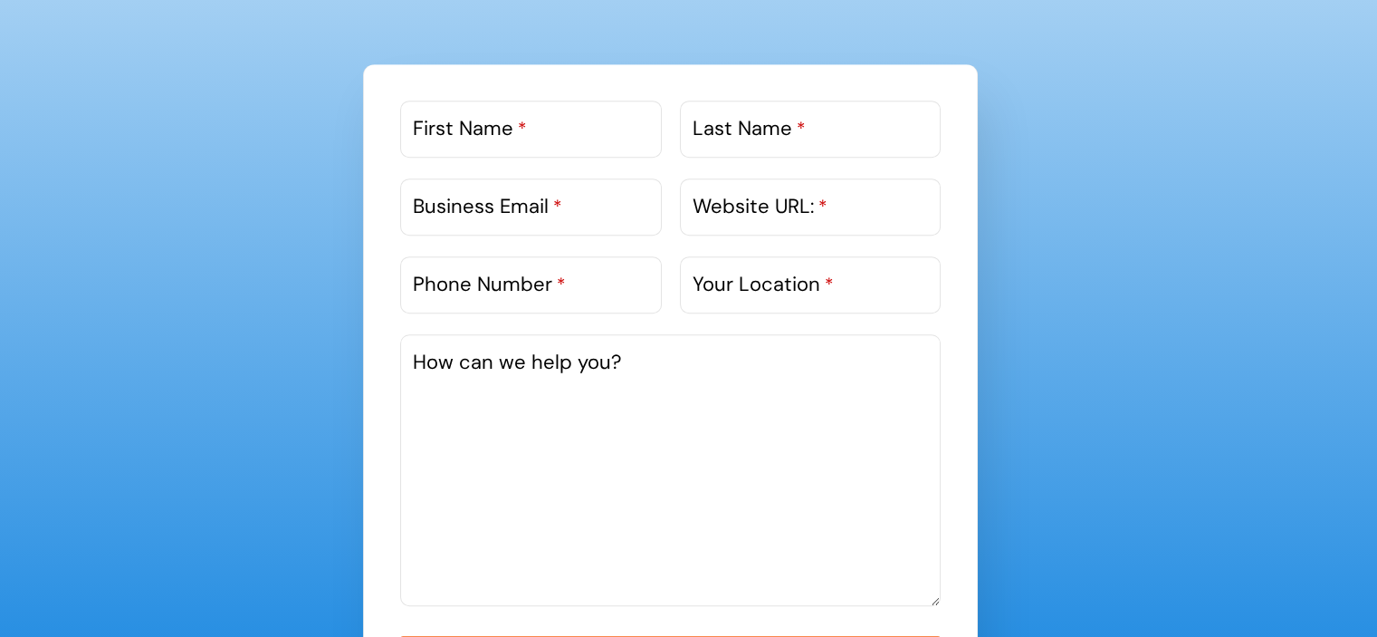 This screenshot has height=637, width=1377. What do you see at coordinates (487, 206) in the screenshot?
I see `label: Business Email` at bounding box center [487, 206].